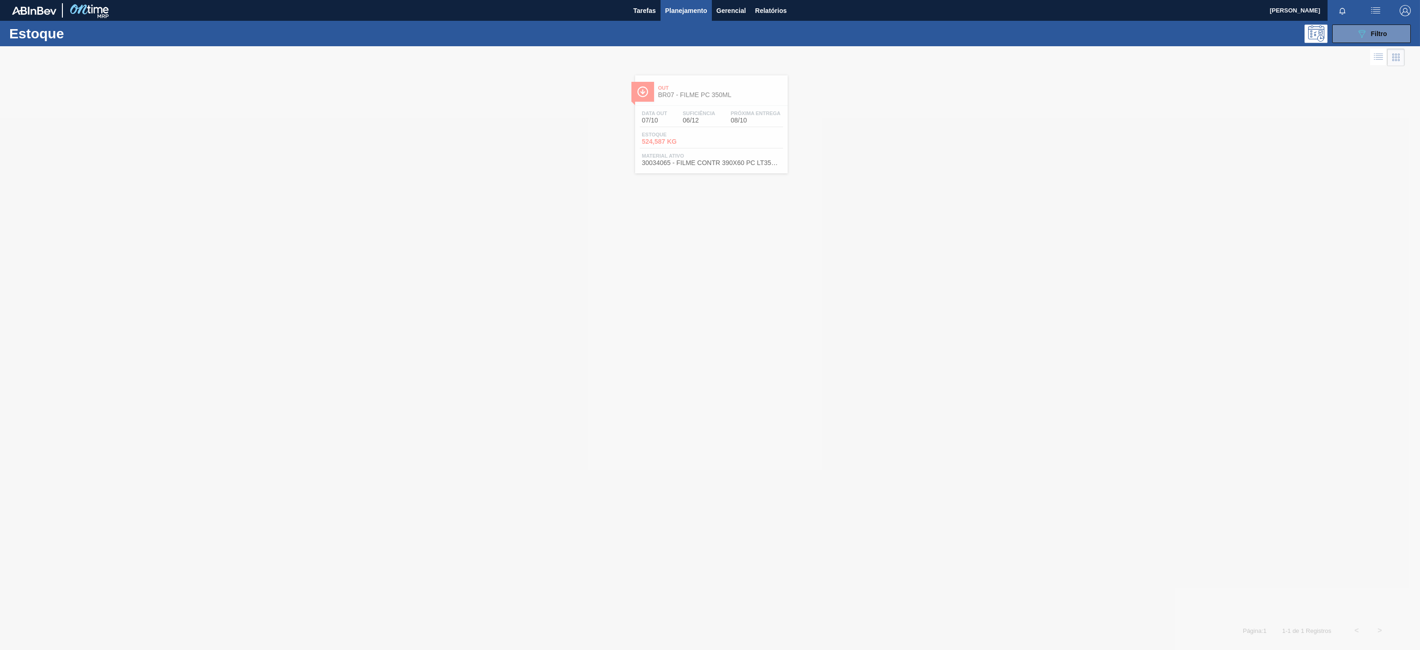 Image resolution: width=1420 pixels, height=650 pixels. I want to click on span: Gerencial, so click(731, 11).